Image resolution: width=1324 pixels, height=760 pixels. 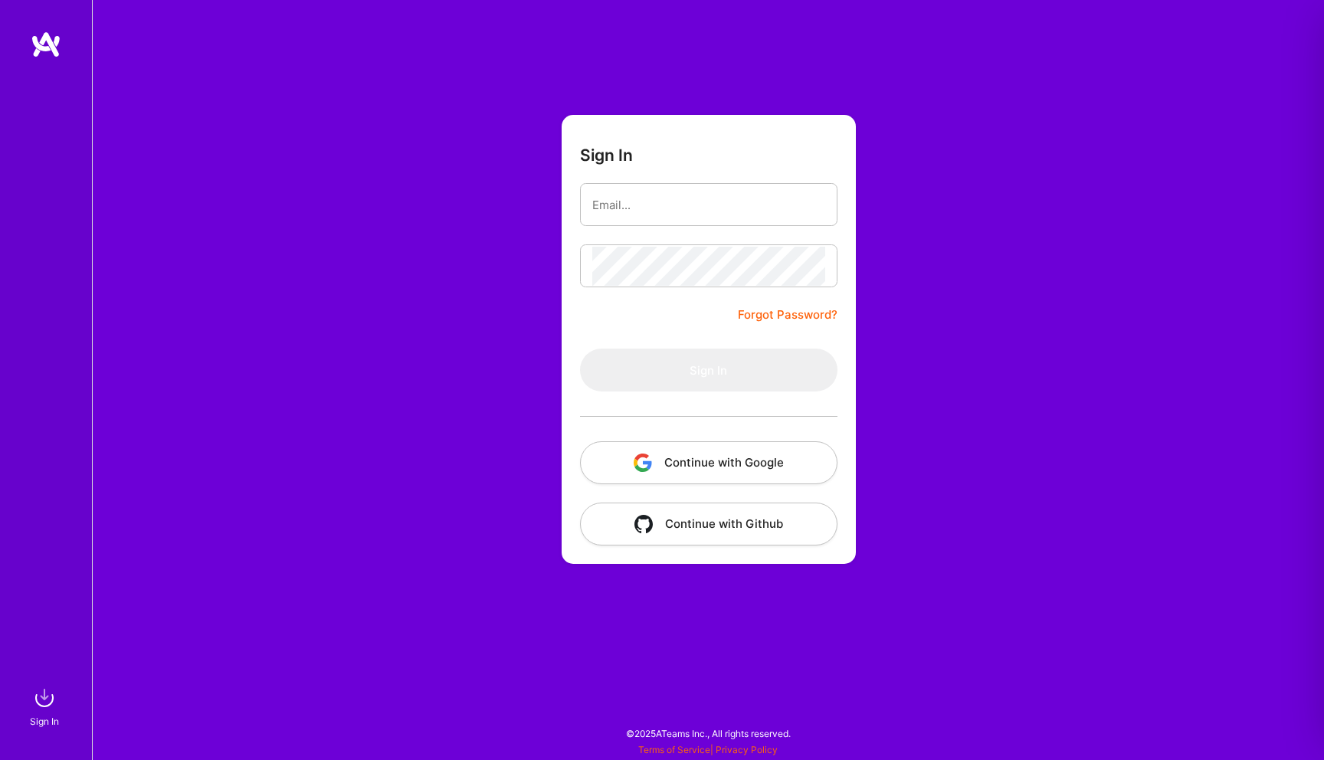 I want to click on img: sign in, so click(x=44, y=698).